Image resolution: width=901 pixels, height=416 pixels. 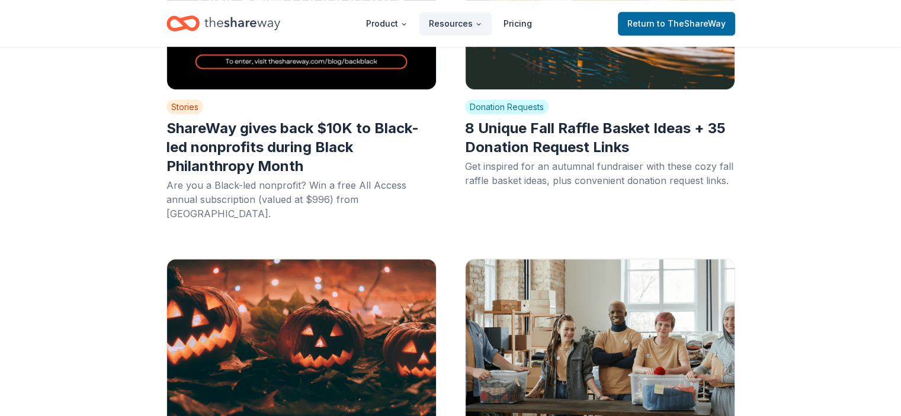 I want to click on a: Home, so click(x=223, y=23).